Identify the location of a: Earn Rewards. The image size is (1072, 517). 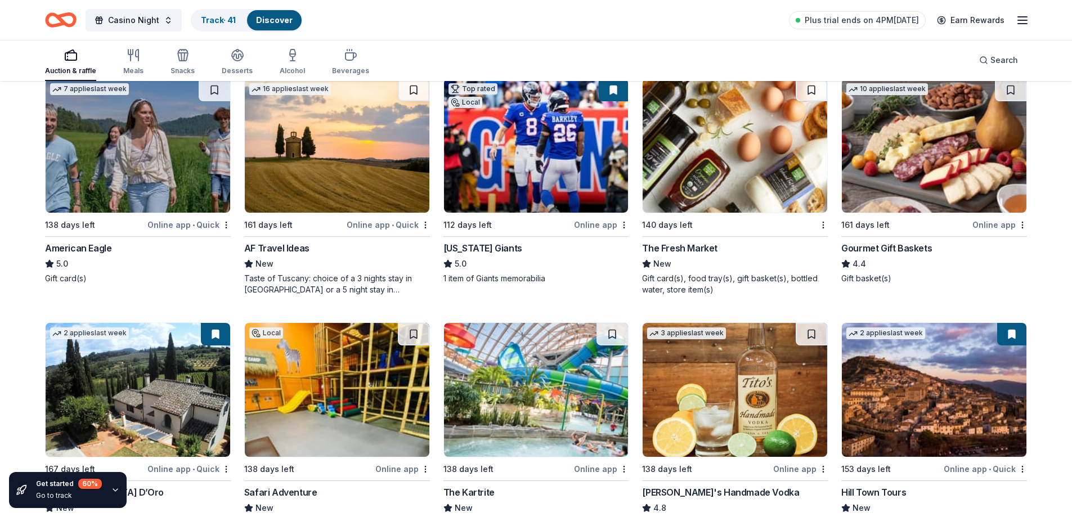
(970, 20).